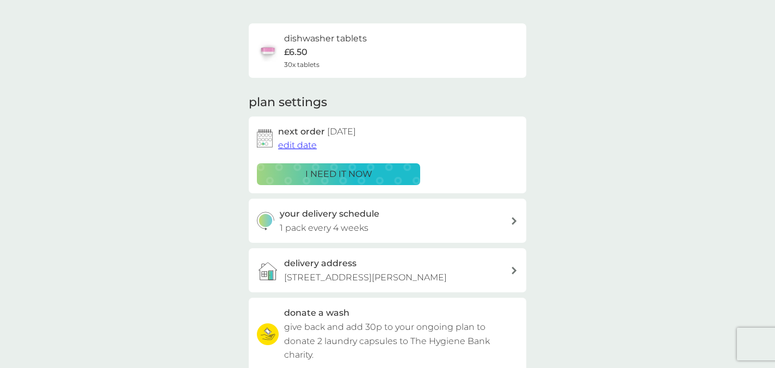 The height and width of the screenshot is (368, 775). Describe the element at coordinates (338, 174) in the screenshot. I see `p: i need it now` at that location.